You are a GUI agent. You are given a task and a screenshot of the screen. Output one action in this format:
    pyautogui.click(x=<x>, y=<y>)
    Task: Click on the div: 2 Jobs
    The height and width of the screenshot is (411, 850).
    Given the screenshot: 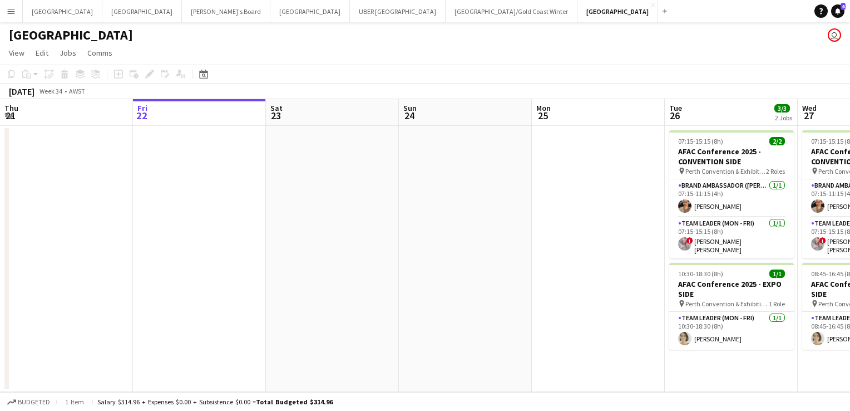 What is the action you would take?
    pyautogui.click(x=784, y=117)
    